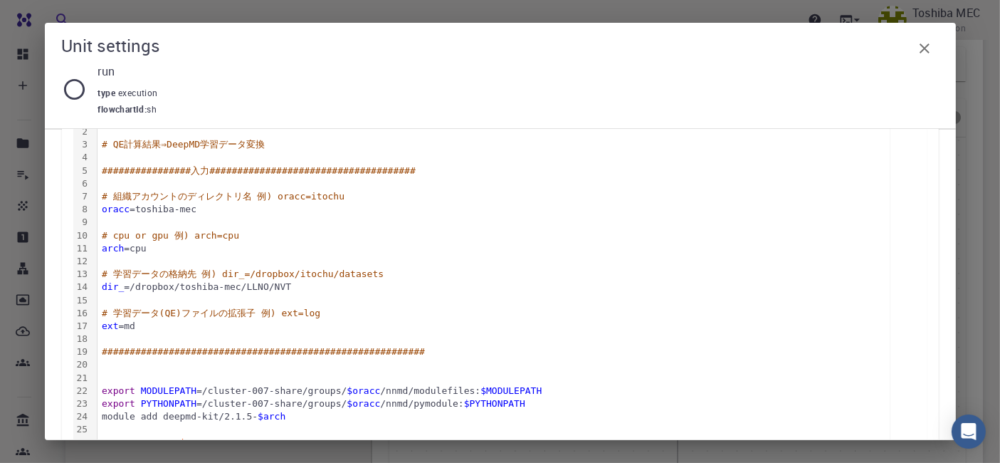  What do you see at coordinates (111, 46) in the screenshot?
I see `h5: Unit settings` at bounding box center [111, 46].